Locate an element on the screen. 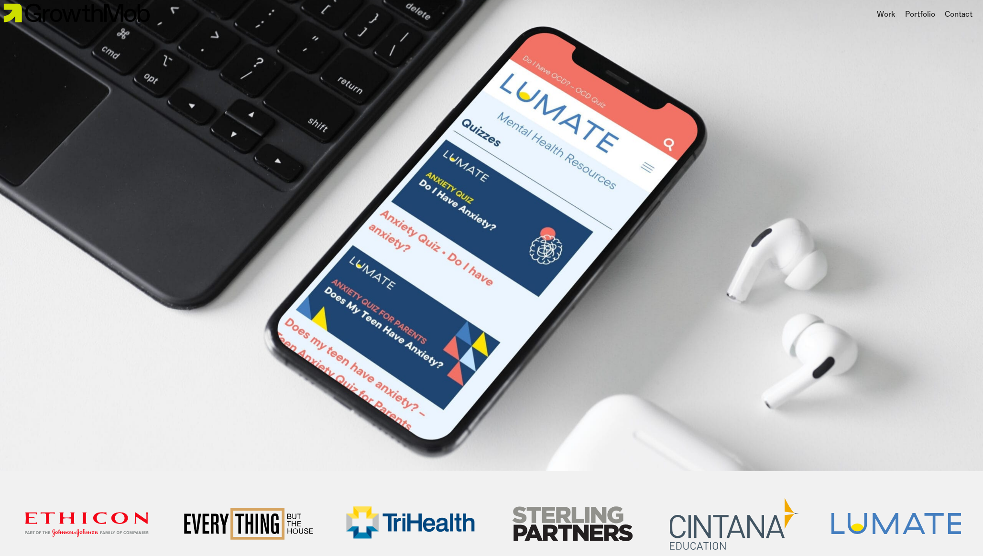 This screenshot has height=556, width=983. img: Home 3 is located at coordinates (410, 524).